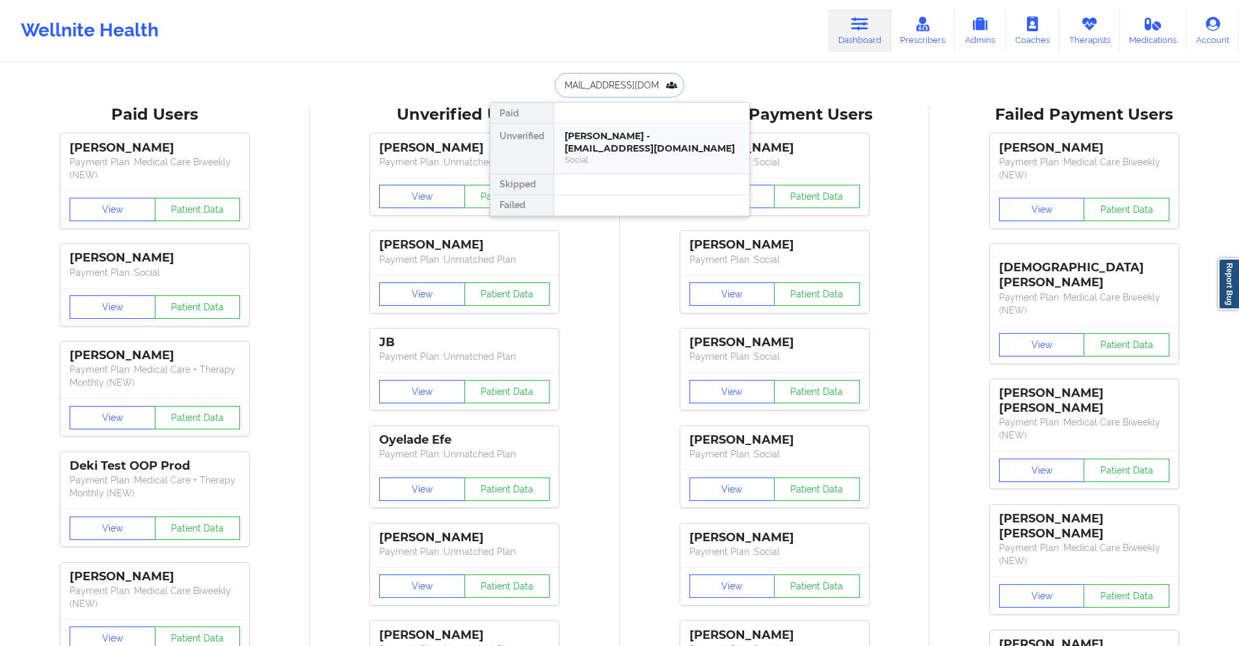 This screenshot has height=646, width=1239. What do you see at coordinates (860, 31) in the screenshot?
I see `a: Dashboard` at bounding box center [860, 31].